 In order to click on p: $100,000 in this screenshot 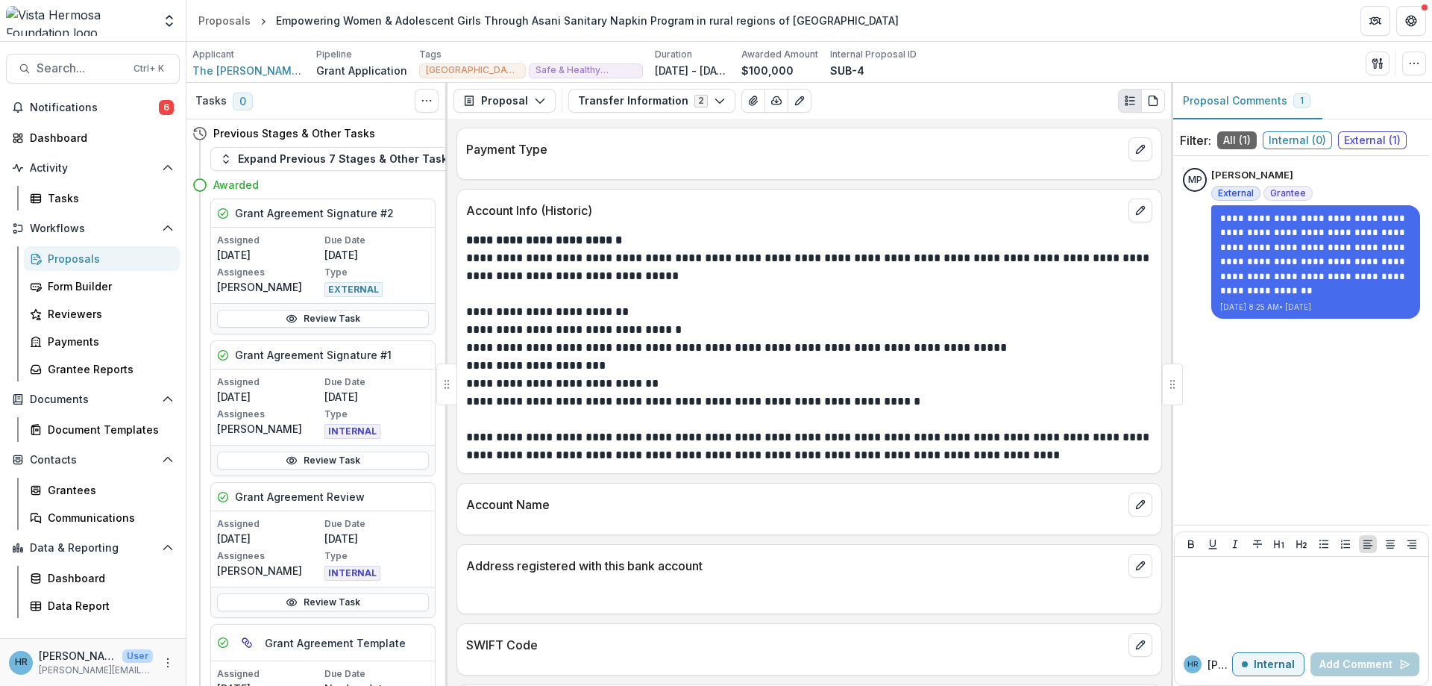, I will do `click(768, 70)`.